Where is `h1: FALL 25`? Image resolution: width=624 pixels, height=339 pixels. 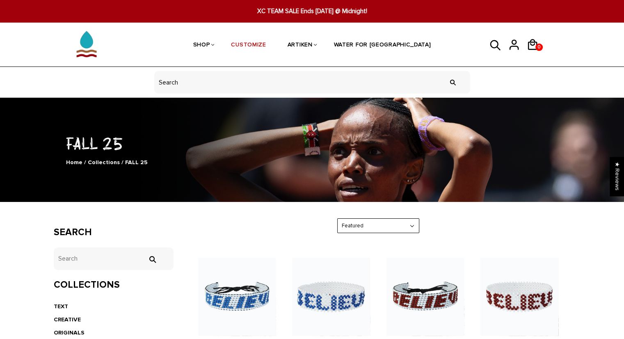 h1: FALL 25 is located at coordinates (312, 143).